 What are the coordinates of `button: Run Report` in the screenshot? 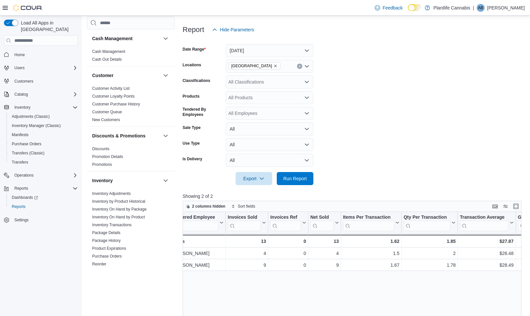 It's located at (295, 179).